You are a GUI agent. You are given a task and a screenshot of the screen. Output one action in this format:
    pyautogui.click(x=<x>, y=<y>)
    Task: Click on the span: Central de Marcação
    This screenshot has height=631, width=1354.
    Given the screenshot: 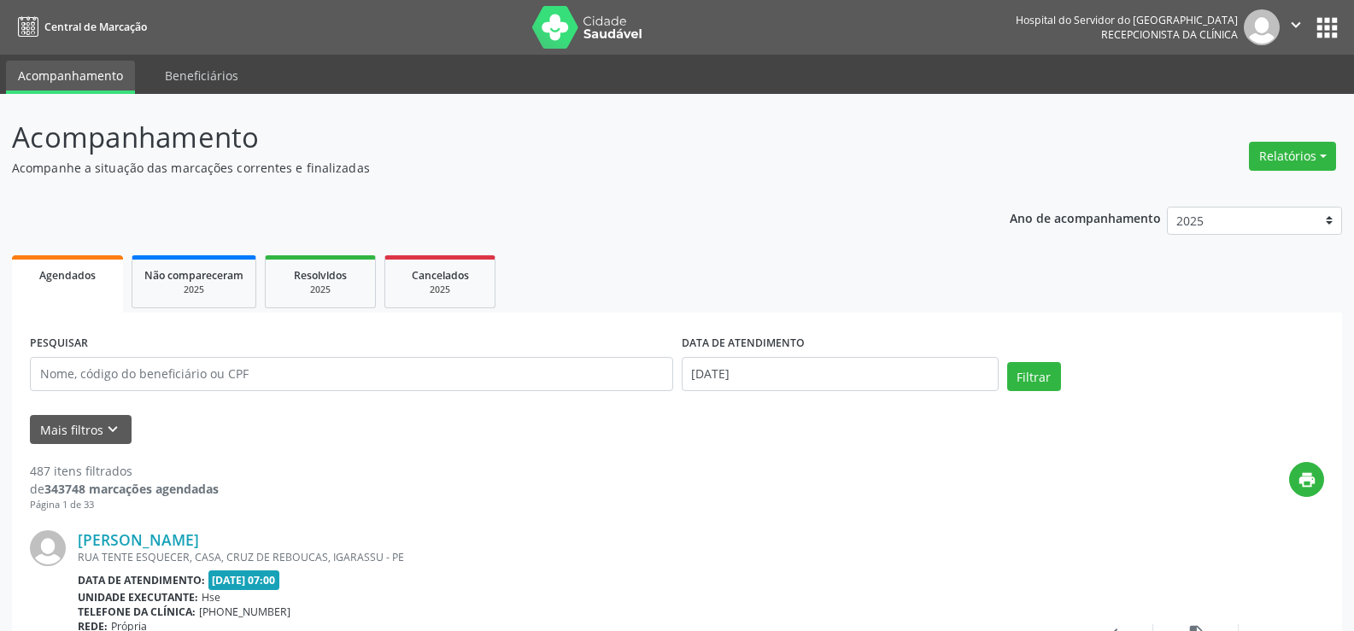 What is the action you would take?
    pyautogui.click(x=96, y=26)
    